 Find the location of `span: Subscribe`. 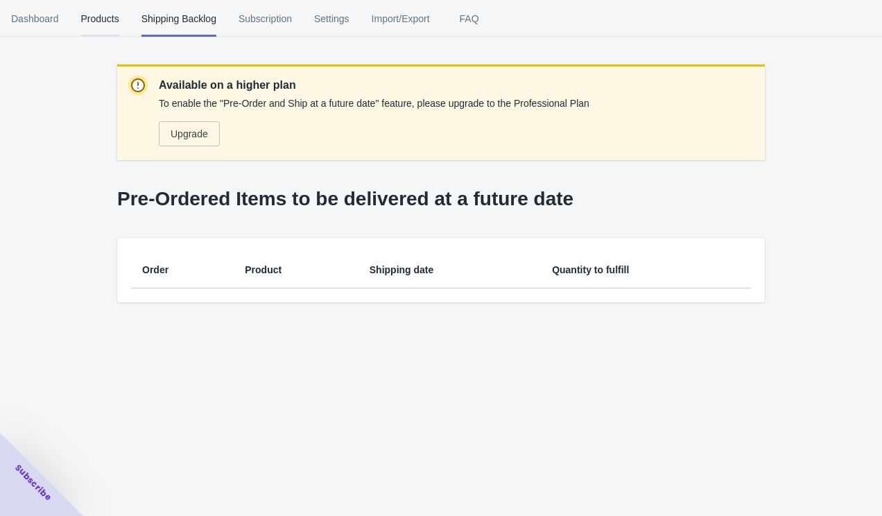

span: Subscribe is located at coordinates (33, 483).